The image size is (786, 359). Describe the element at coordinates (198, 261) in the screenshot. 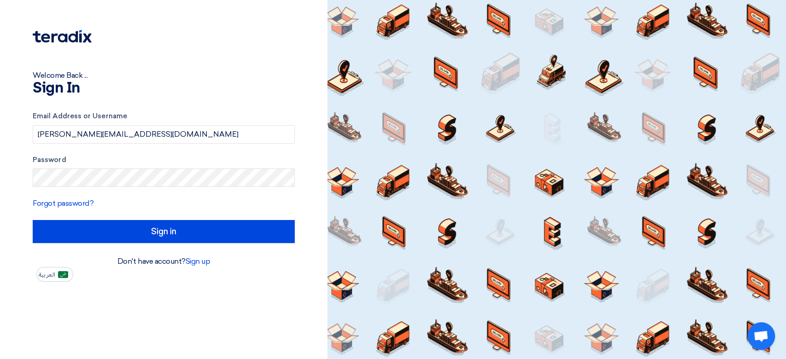

I see `a: Sign up` at that location.